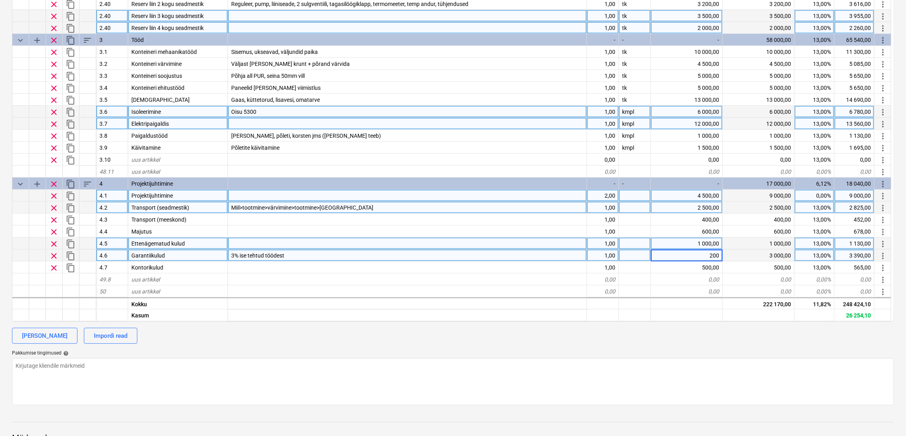  What do you see at coordinates (759, 136) in the screenshot?
I see `div: 1 000,00` at bounding box center [759, 136].